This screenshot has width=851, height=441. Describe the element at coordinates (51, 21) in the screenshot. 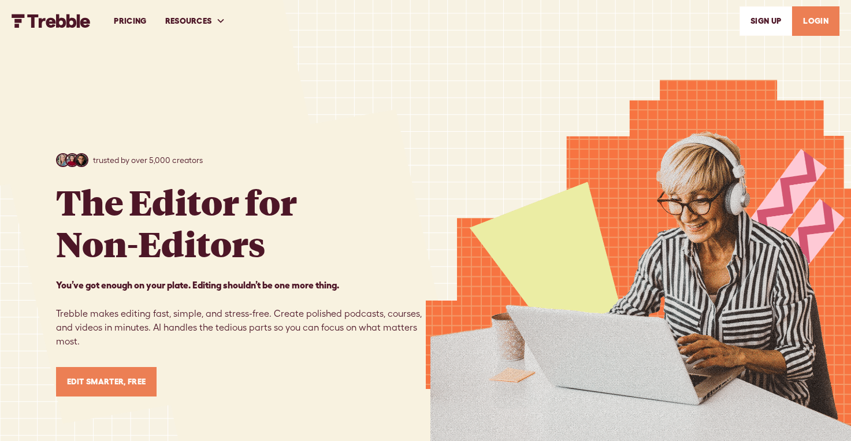

I see `a: home` at that location.